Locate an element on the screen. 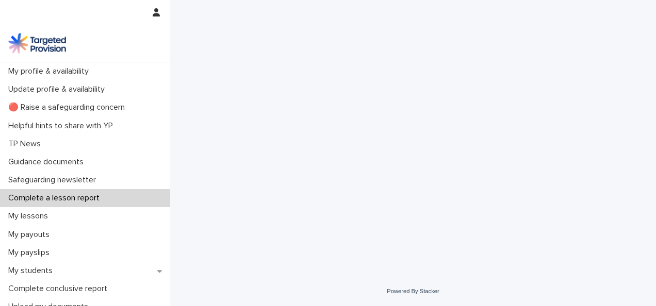 This screenshot has width=656, height=306. p: Update profile & availability is located at coordinates (58, 89).